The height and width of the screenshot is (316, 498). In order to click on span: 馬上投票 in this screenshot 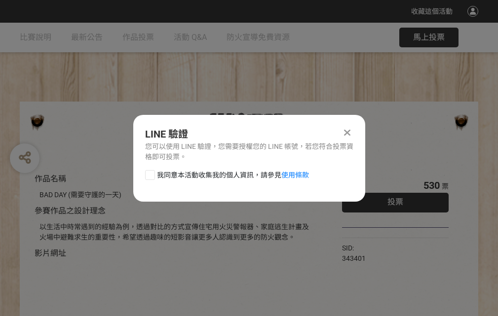, I will do `click(429, 37)`.